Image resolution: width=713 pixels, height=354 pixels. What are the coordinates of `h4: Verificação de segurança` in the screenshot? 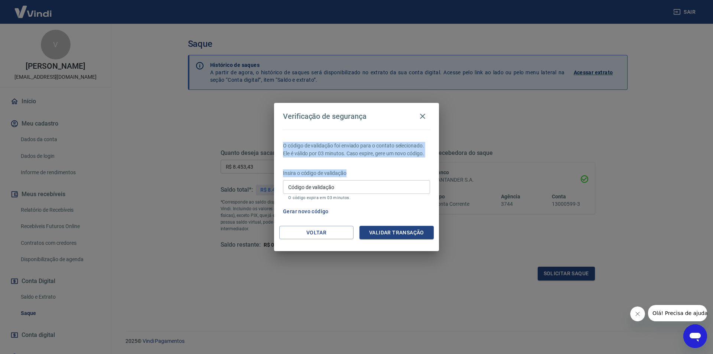 It's located at (325, 116).